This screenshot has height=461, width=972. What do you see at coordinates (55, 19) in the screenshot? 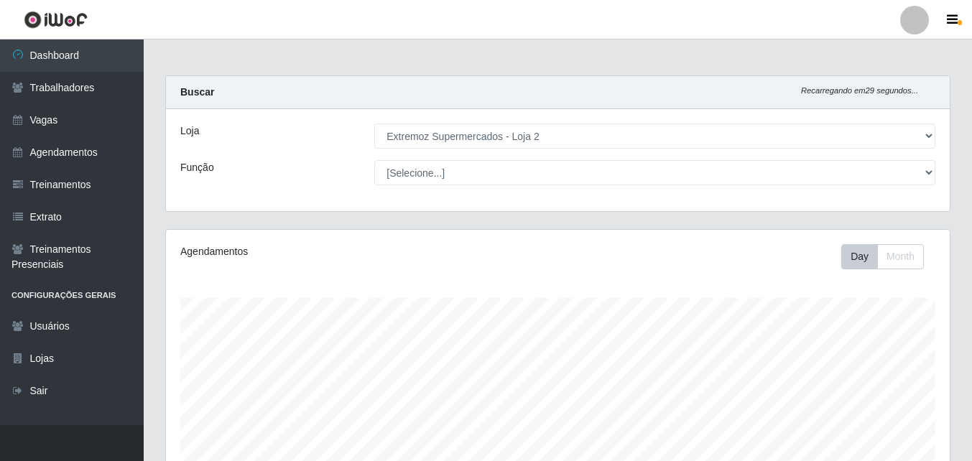
I see `img: CoreUI Logo` at bounding box center [55, 19].